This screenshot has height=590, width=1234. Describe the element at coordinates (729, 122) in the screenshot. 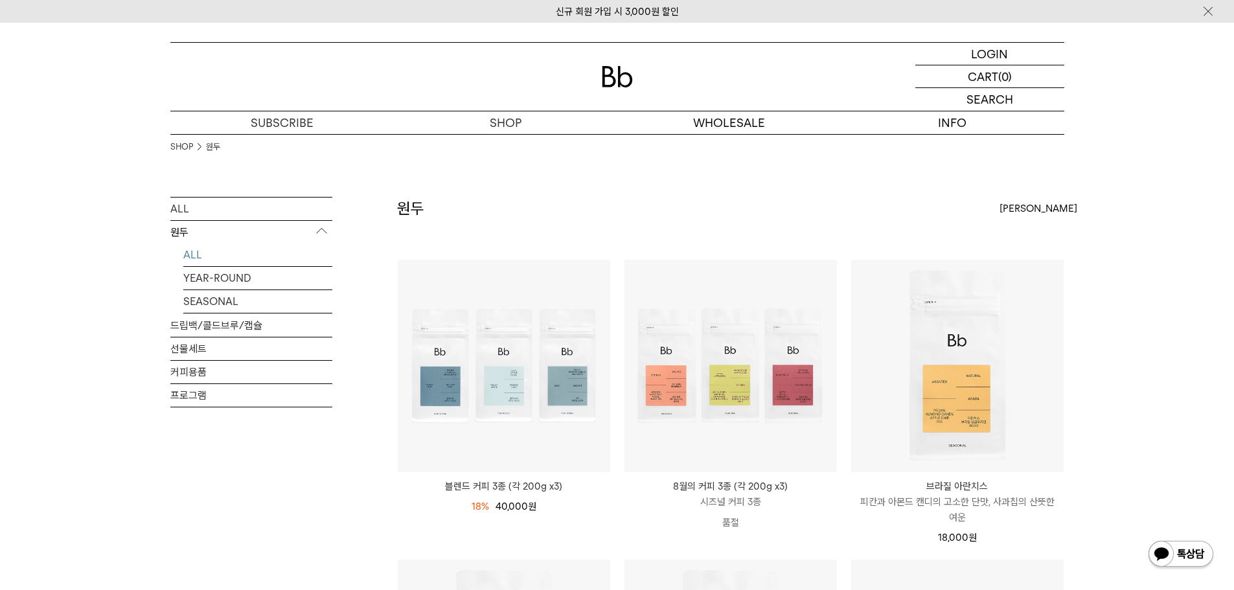

I see `p: WHOLESALE` at that location.